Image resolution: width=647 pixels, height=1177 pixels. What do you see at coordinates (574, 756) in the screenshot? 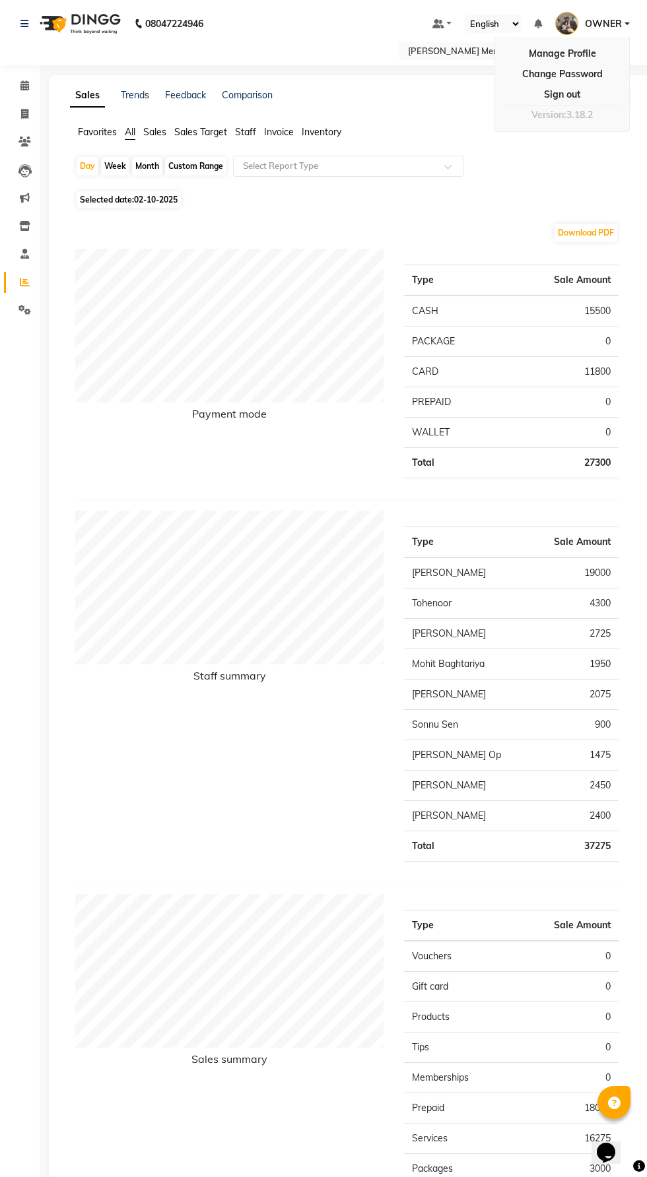
I see `td: 1475` at bounding box center [574, 756].